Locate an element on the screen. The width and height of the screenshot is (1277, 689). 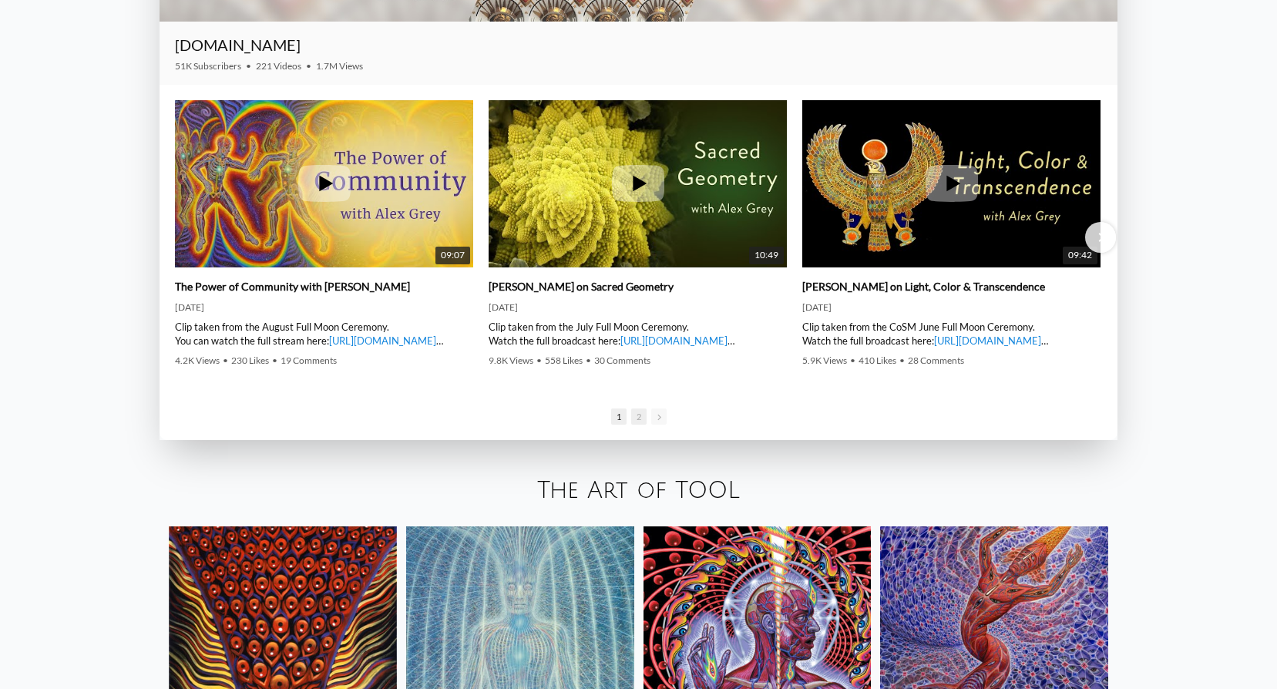
img: Alex Grey on Sacred Geometry is located at coordinates (637, 183).